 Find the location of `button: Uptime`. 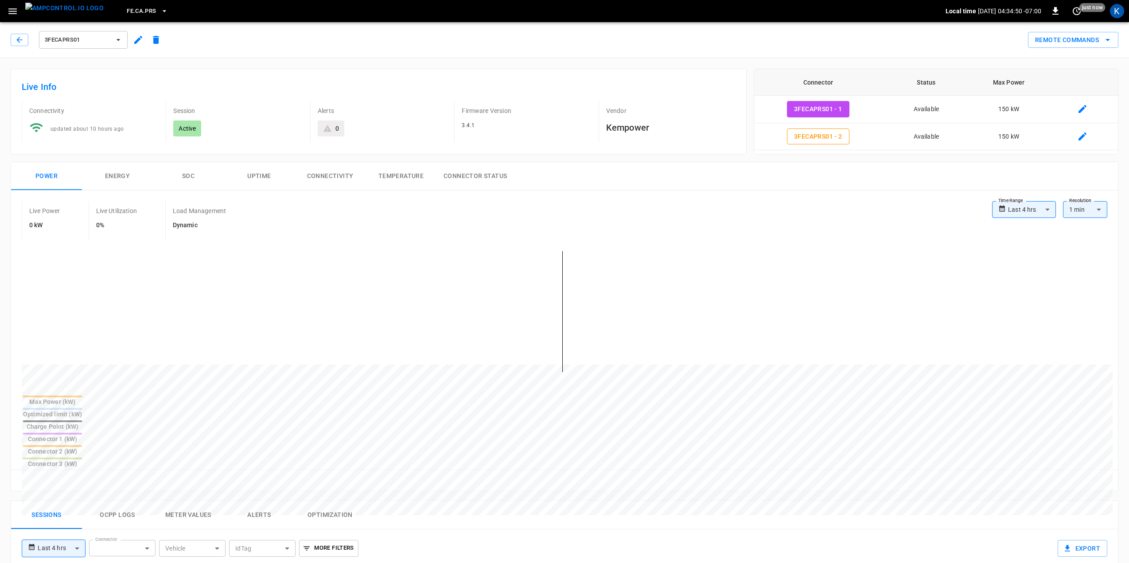

button: Uptime is located at coordinates (259, 176).